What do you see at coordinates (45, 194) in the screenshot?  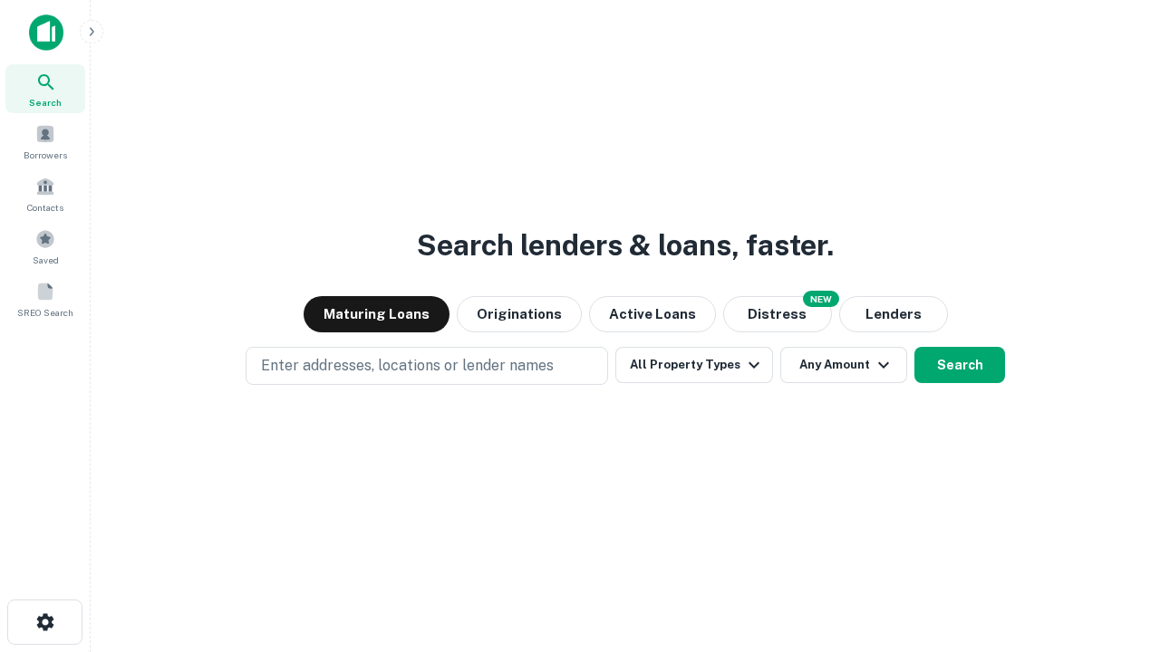 I see `div: Contacts` at bounding box center [45, 194].